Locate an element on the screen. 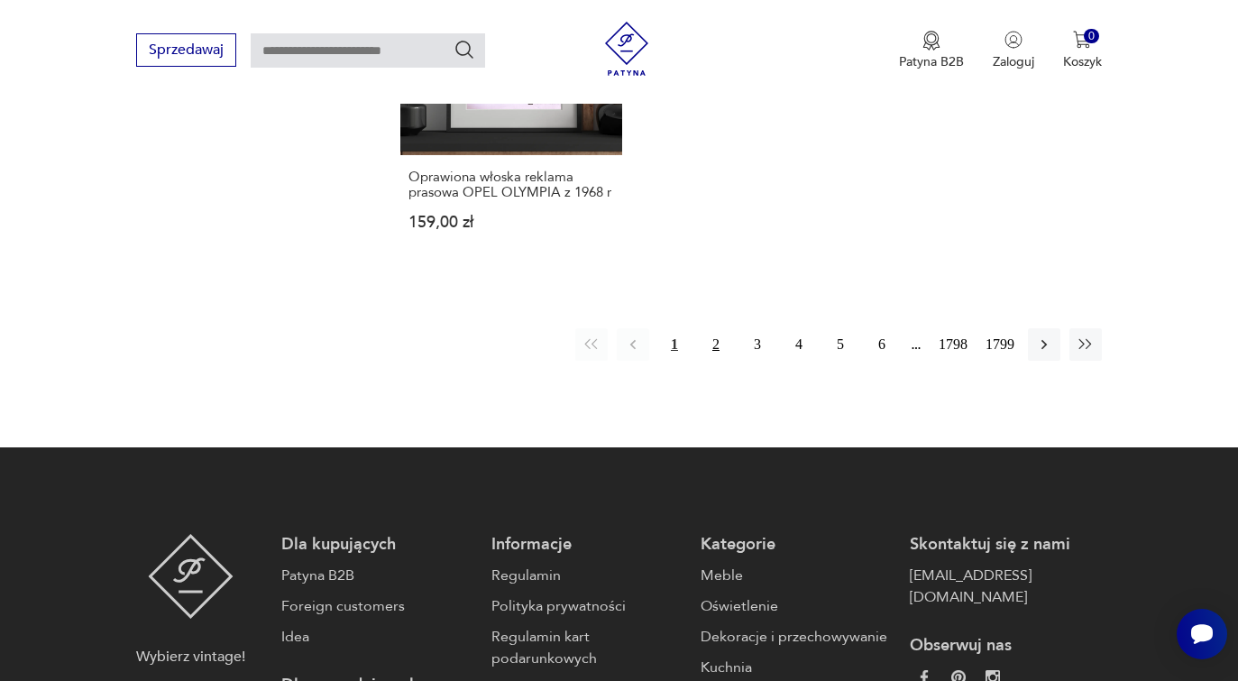 This screenshot has height=681, width=1238. p: Obserwuj nas is located at coordinates (1005, 645).